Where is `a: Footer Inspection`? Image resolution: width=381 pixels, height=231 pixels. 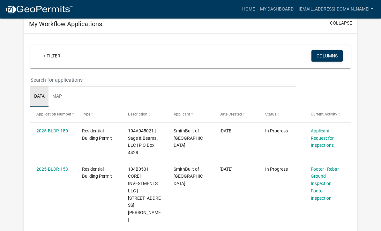
a: Footer Inspection is located at coordinates (321, 194).